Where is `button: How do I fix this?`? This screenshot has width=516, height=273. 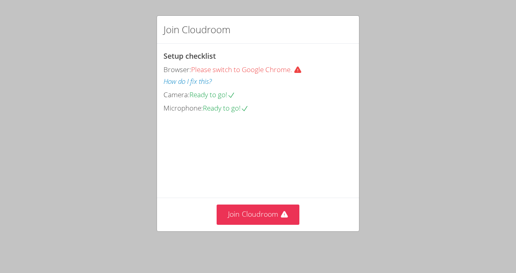
button: How do I fix this? is located at coordinates (187, 82).